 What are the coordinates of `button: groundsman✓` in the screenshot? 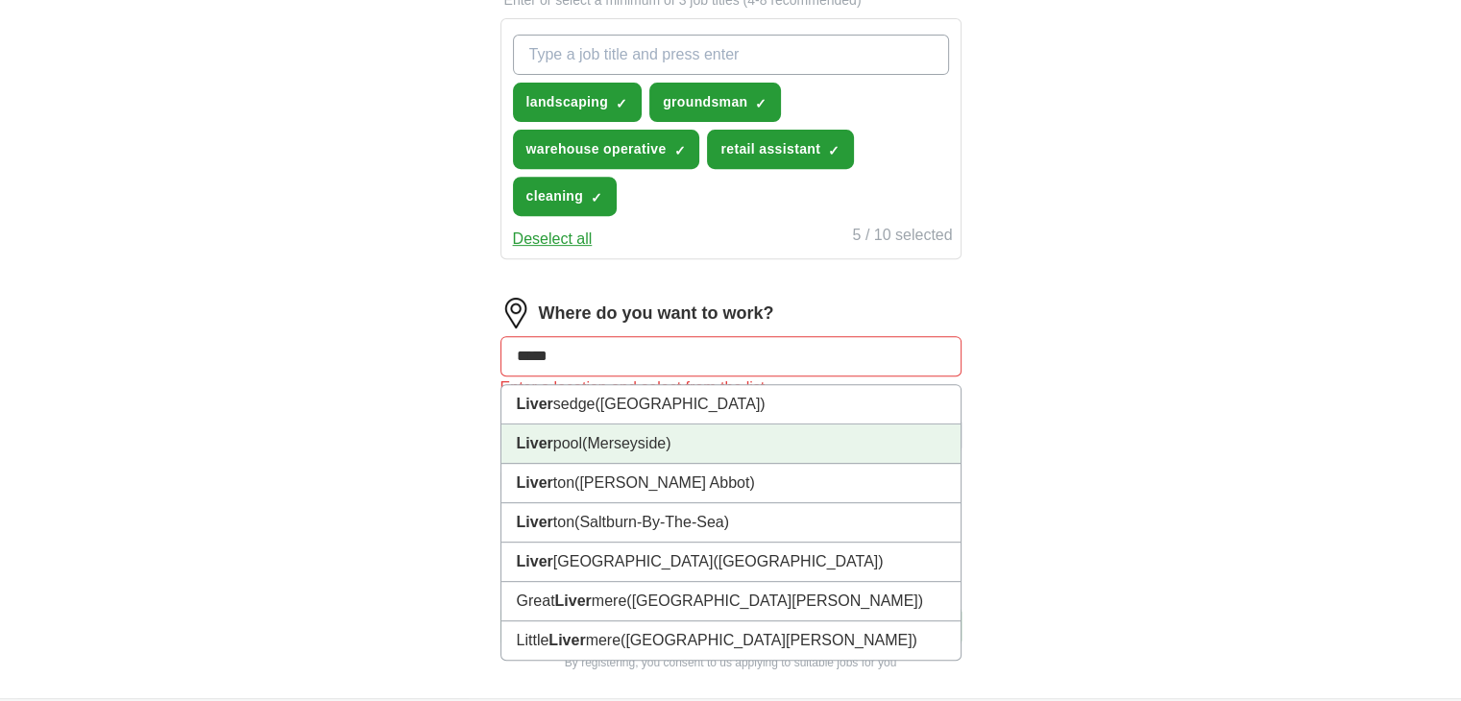 It's located at (715, 102).